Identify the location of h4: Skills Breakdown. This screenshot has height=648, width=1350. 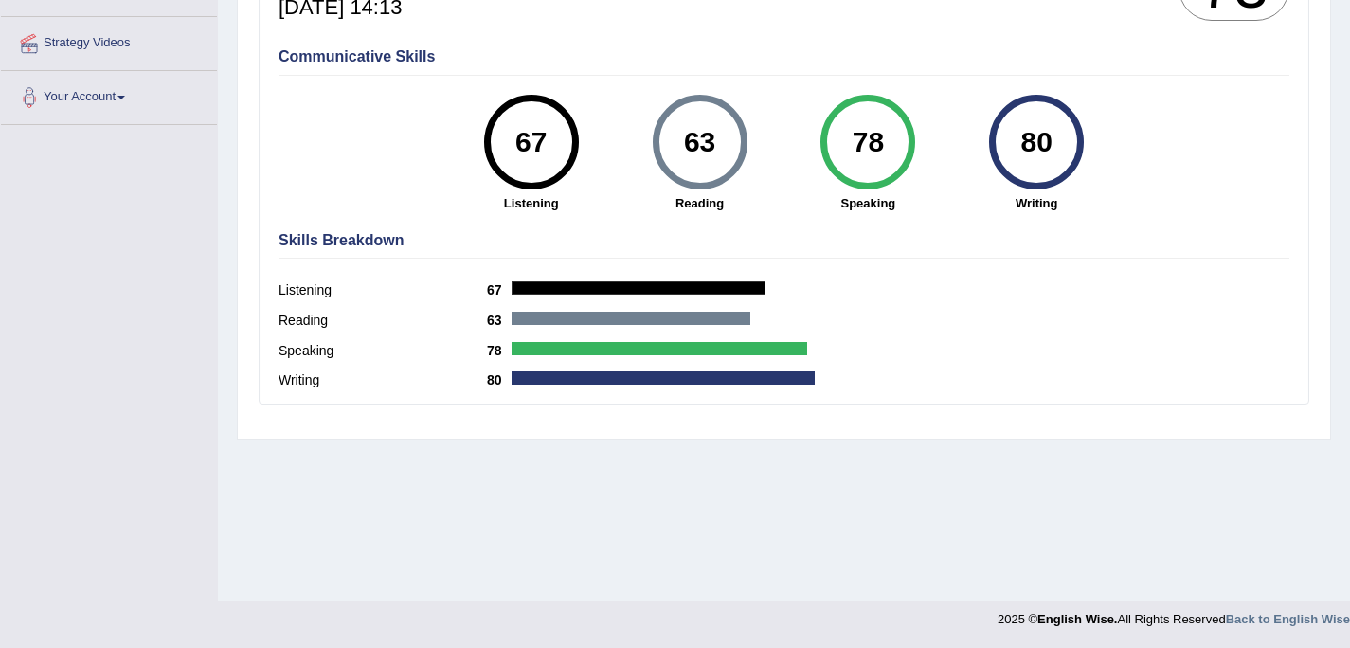
(784, 241).